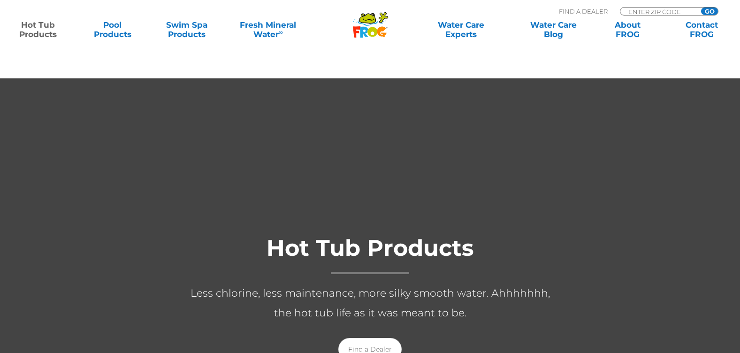 The image size is (740, 353). Describe the element at coordinates (370, 255) in the screenshot. I see `h1: Hot Tub Products` at that location.